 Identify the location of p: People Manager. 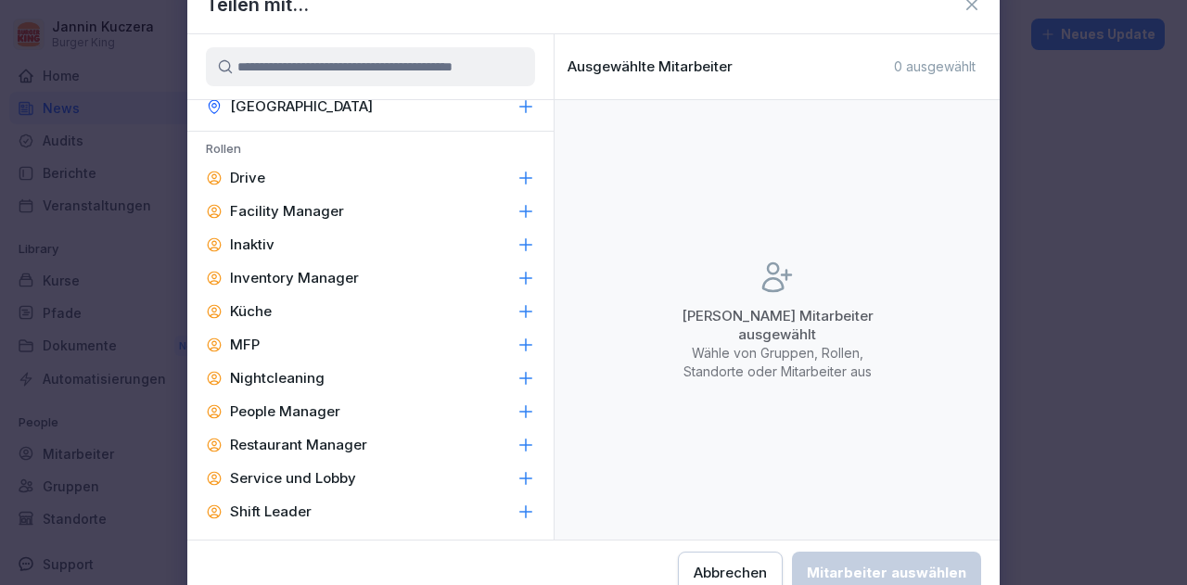
(285, 412).